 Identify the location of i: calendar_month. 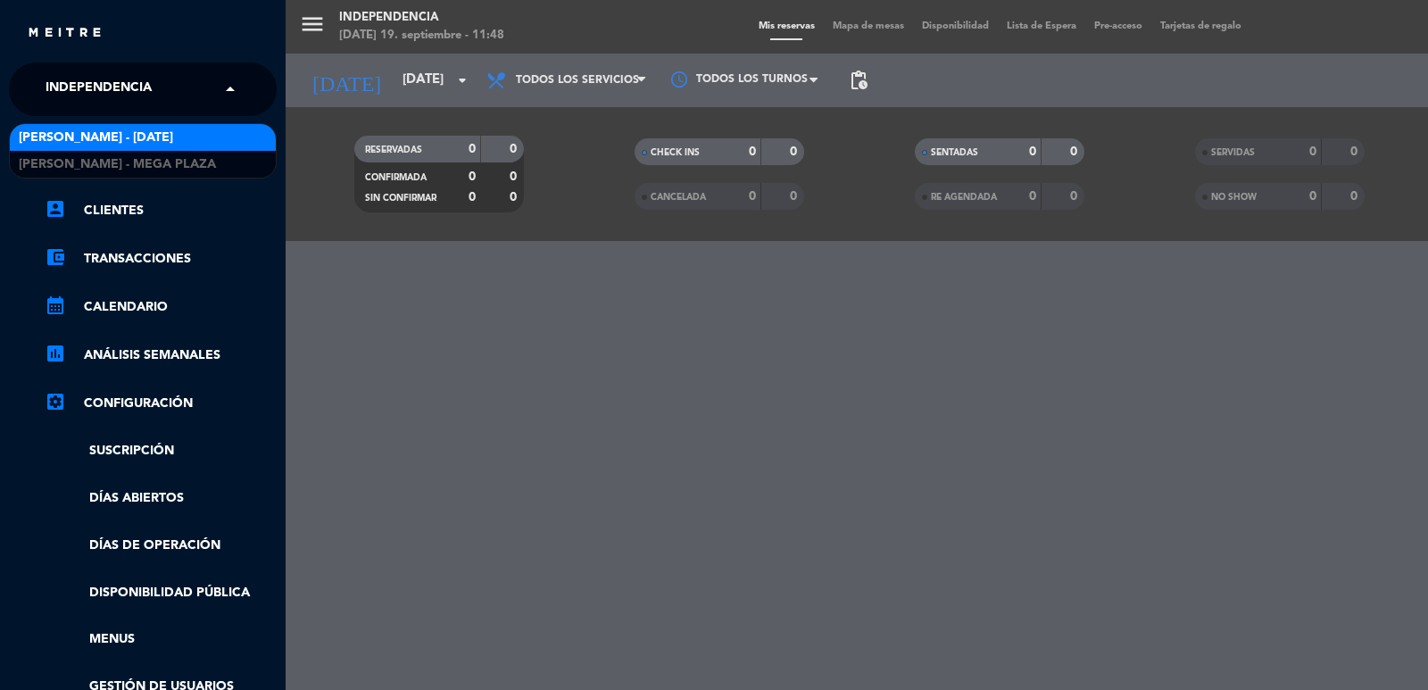
(55, 305).